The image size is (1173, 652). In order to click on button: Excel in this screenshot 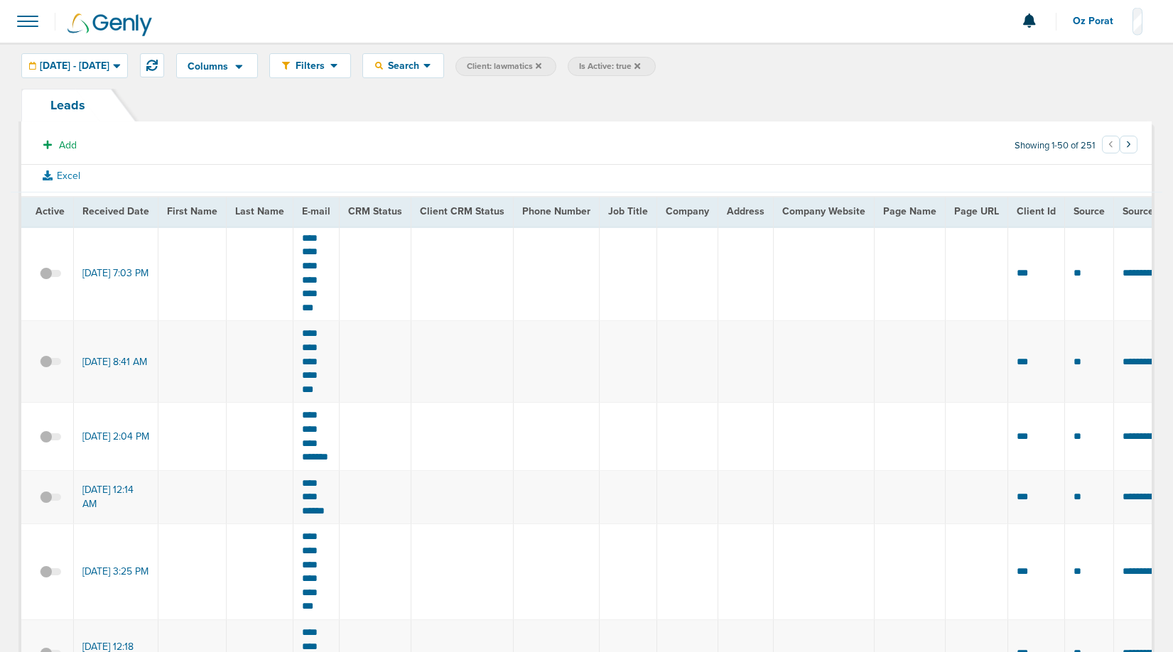, I will do `click(61, 175)`.